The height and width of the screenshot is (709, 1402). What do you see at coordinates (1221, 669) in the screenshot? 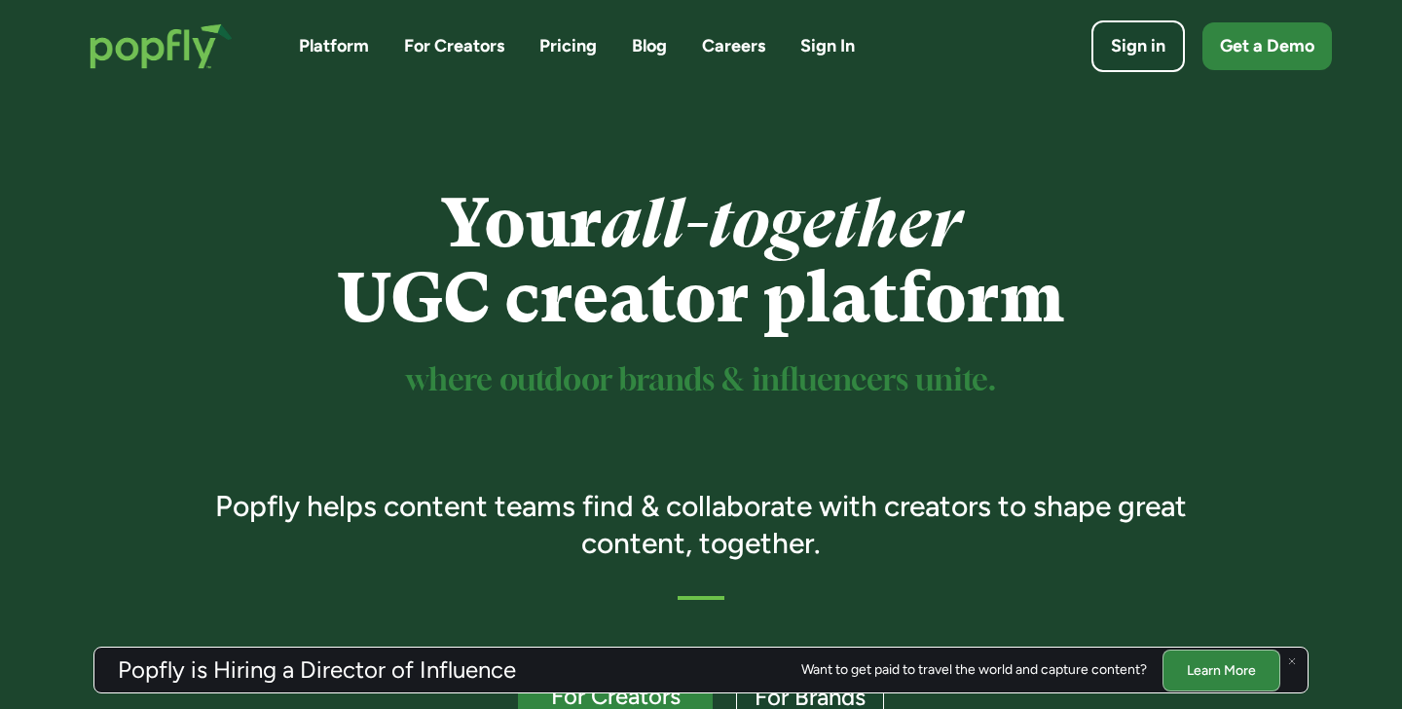
I see `a: Learn More` at bounding box center [1221, 669].